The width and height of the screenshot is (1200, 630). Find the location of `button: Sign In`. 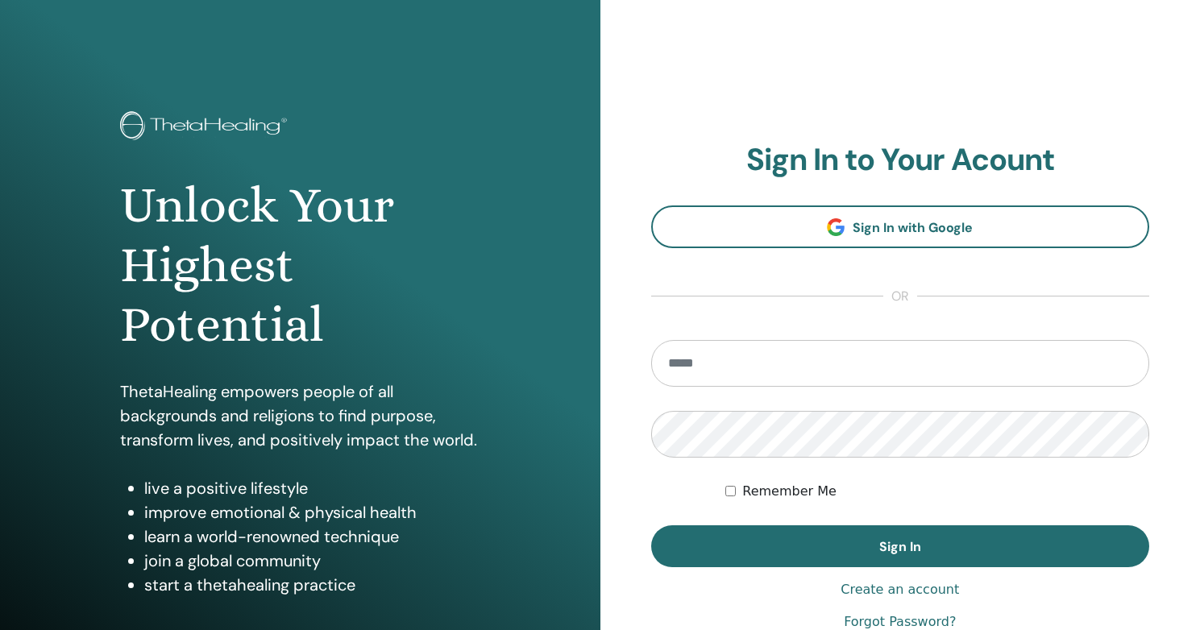

button: Sign In is located at coordinates (901, 547).